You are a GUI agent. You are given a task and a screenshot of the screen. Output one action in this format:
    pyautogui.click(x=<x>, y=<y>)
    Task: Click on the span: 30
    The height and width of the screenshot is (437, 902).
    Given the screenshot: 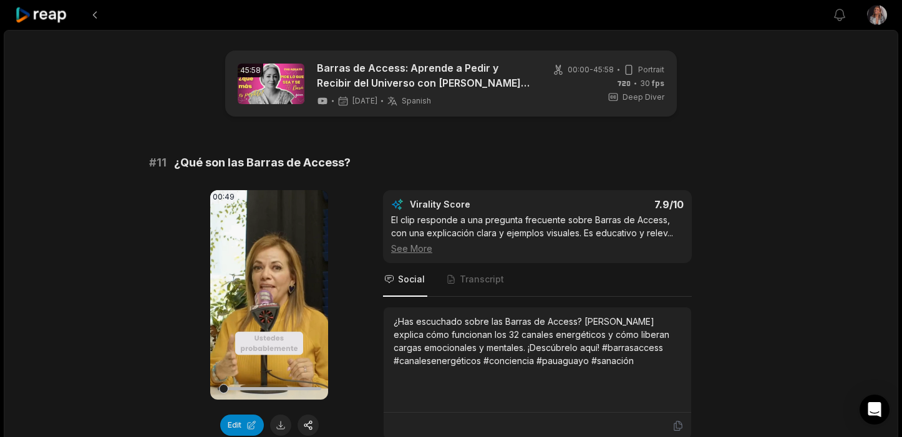 What is the action you would take?
    pyautogui.click(x=652, y=84)
    